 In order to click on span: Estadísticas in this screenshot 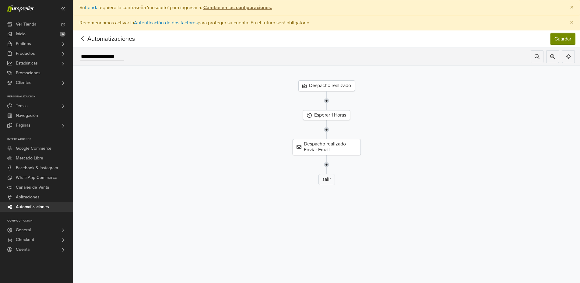, I will do `click(27, 63)`.